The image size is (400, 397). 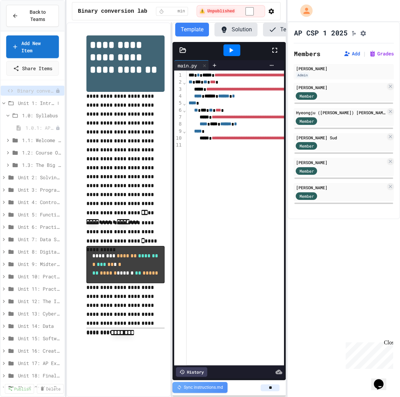 What do you see at coordinates (250, 11) in the screenshot?
I see `input: publish toggle` at bounding box center [250, 11].